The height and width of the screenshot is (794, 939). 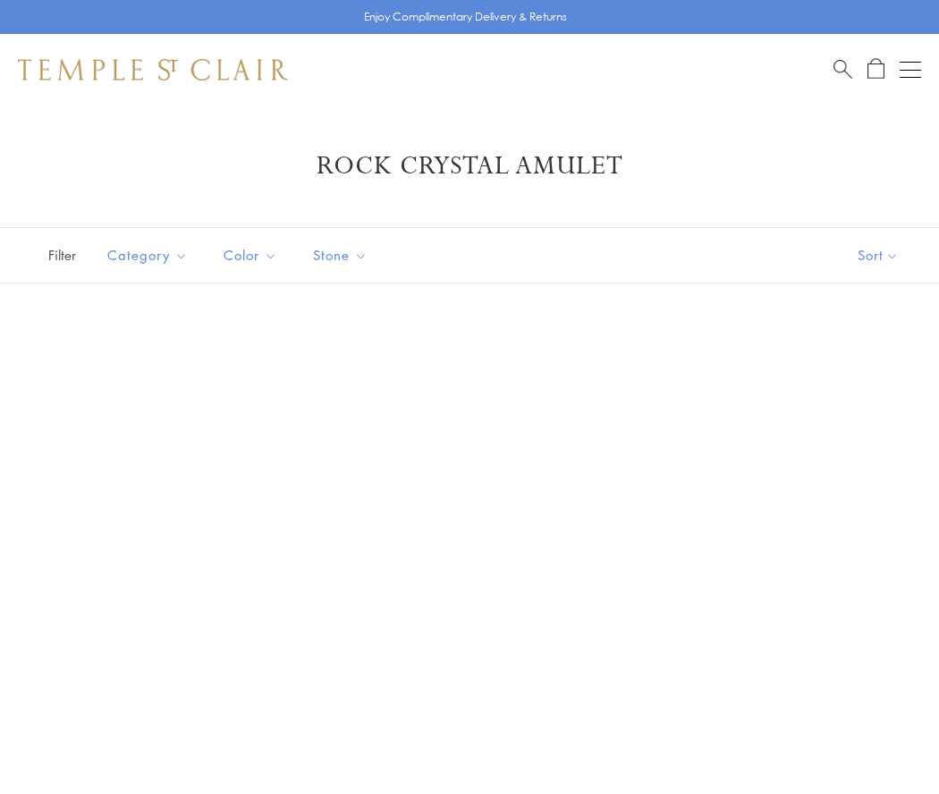 What do you see at coordinates (148, 255) in the screenshot?
I see `button: Category` at bounding box center [148, 255].